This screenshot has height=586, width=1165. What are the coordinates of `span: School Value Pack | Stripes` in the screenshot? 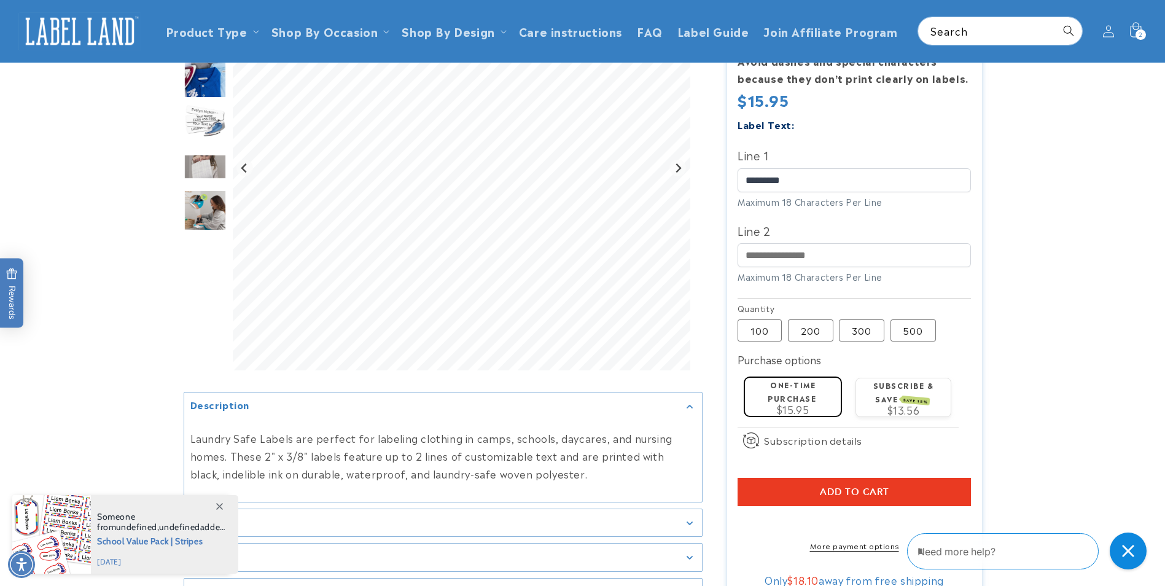 It's located at (161, 540).